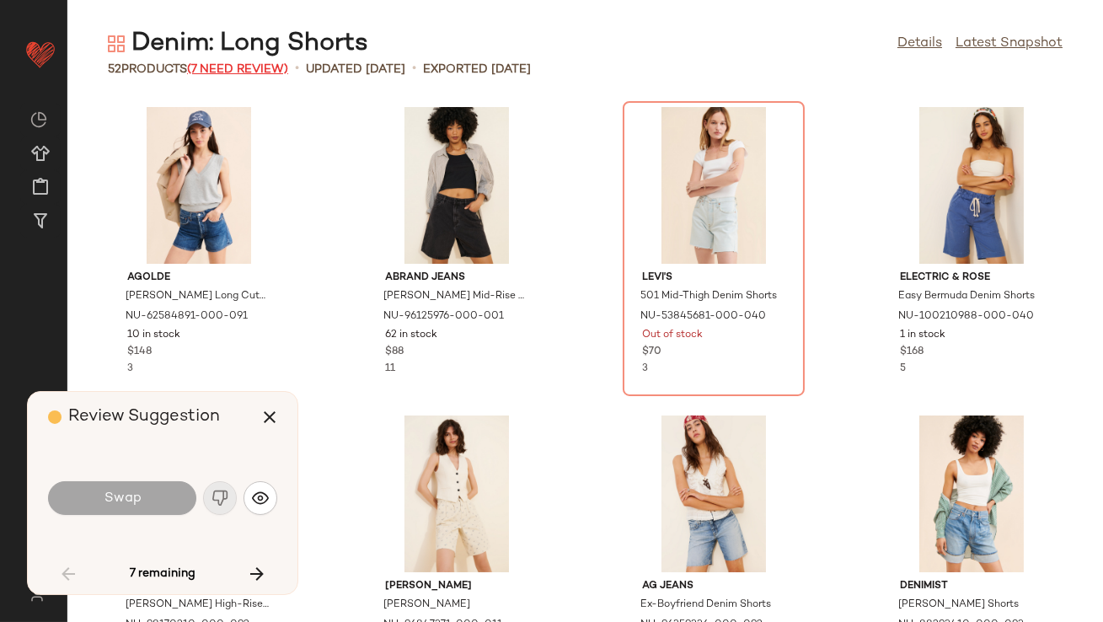  Describe the element at coordinates (920, 44) in the screenshot. I see `a: Details` at that location.